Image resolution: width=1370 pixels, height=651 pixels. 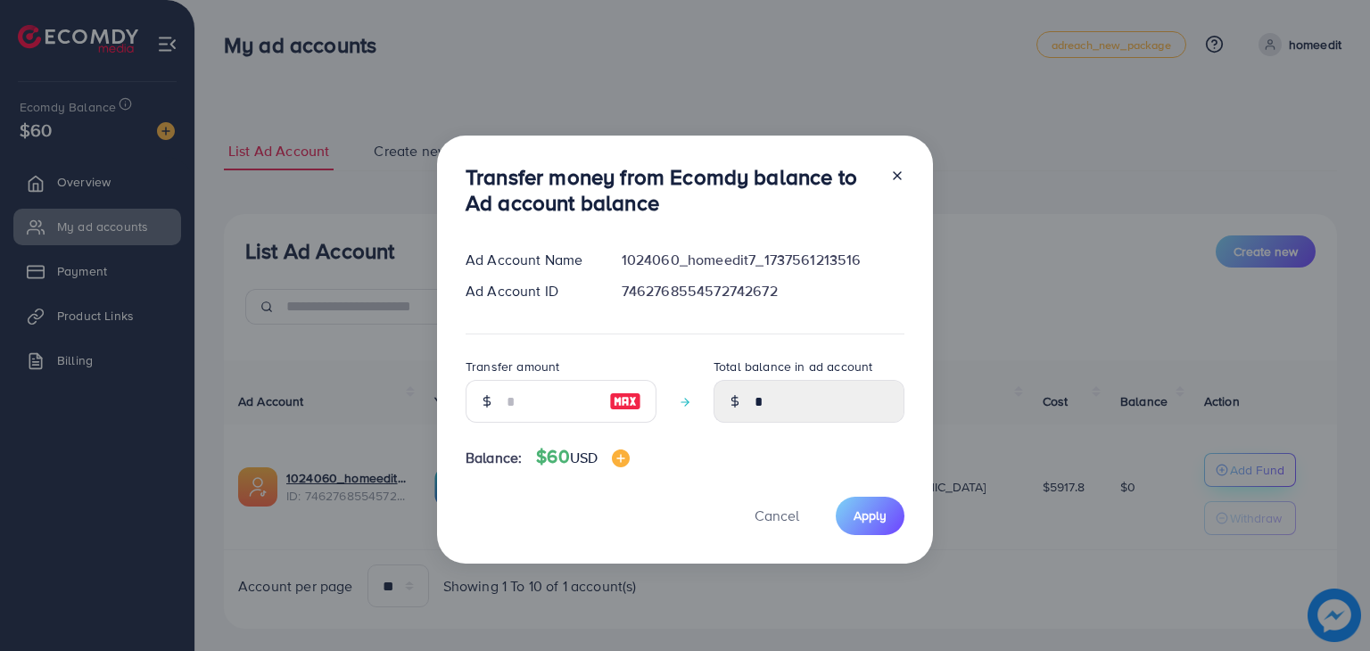 I want to click on span: Apply, so click(x=870, y=516).